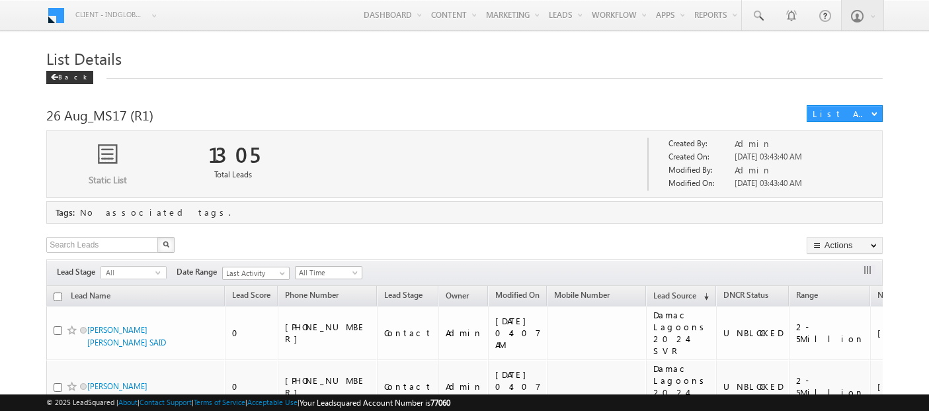 The width and height of the screenshot is (929, 411). What do you see at coordinates (457, 295) in the screenshot?
I see `span: Owner` at bounding box center [457, 295].